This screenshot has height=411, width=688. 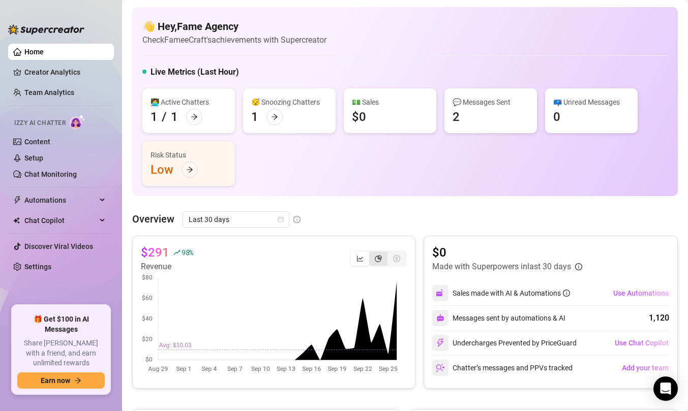 I want to click on div: 1,120, so click(x=659, y=318).